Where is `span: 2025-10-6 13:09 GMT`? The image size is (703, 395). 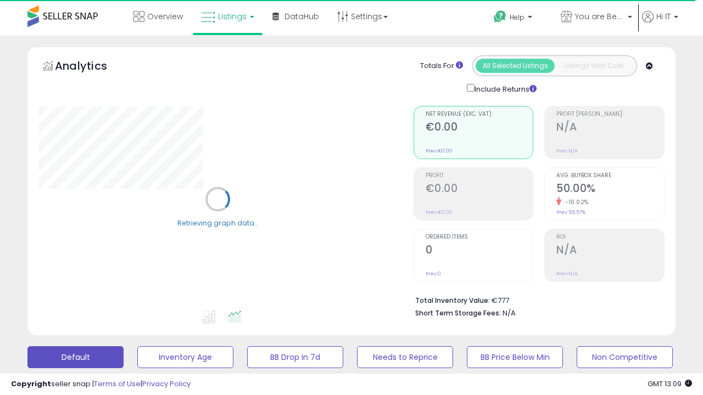 span: 2025-10-6 13:09 GMT is located at coordinates (669, 384).